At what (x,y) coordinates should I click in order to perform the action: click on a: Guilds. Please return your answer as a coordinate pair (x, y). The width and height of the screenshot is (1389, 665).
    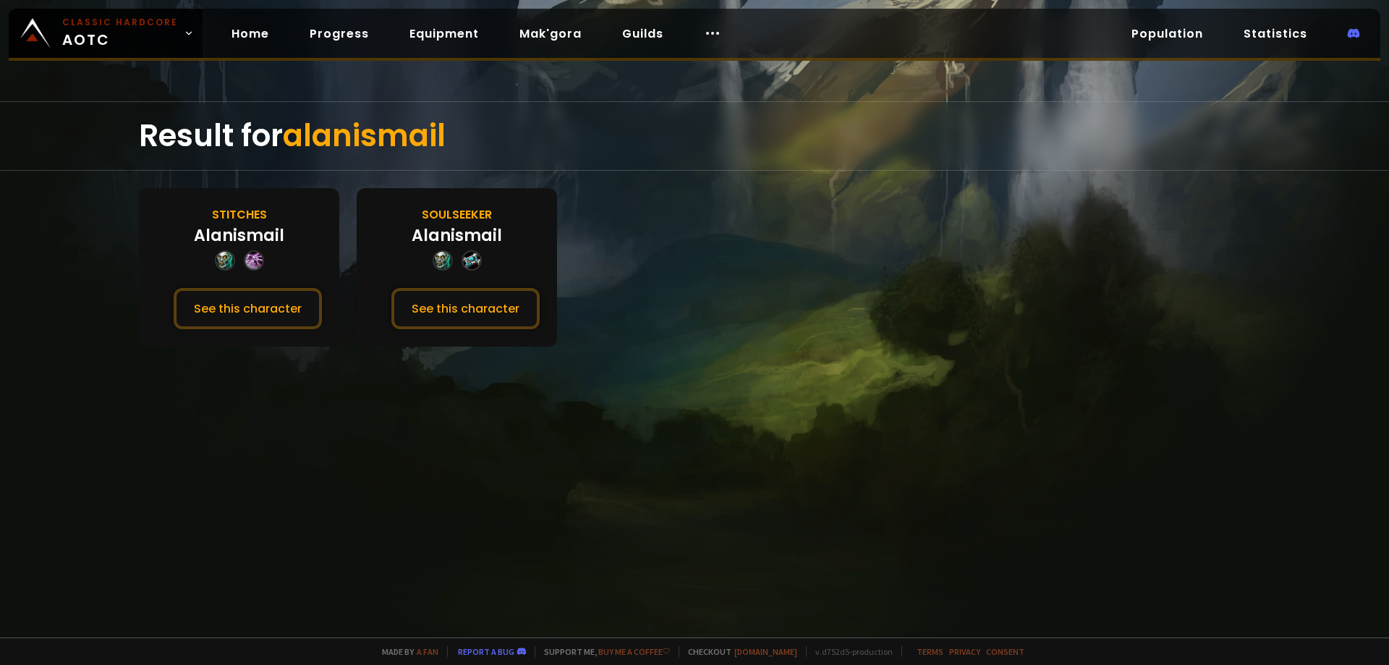
    Looking at the image, I should click on (643, 33).